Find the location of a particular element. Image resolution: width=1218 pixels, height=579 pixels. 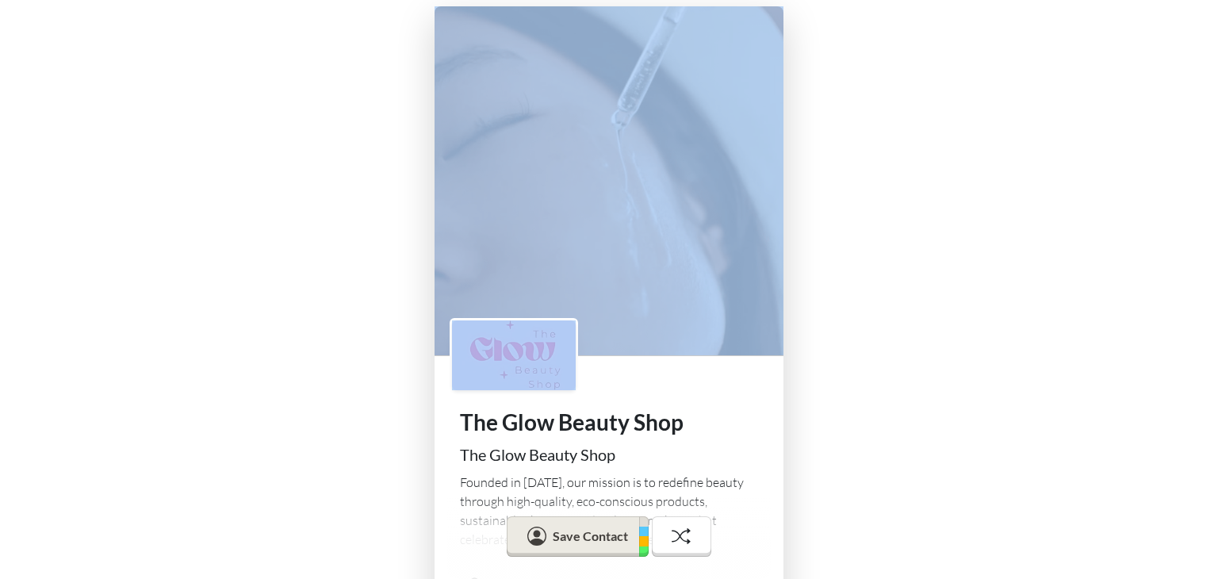

h1: The Glow Beauty Shop is located at coordinates (609, 423).